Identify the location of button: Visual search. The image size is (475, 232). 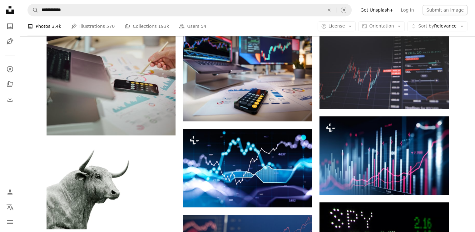
(344, 10).